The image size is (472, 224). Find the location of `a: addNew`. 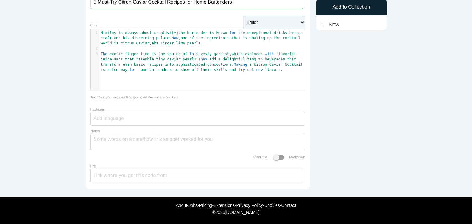

a: addNew is located at coordinates (331, 25).